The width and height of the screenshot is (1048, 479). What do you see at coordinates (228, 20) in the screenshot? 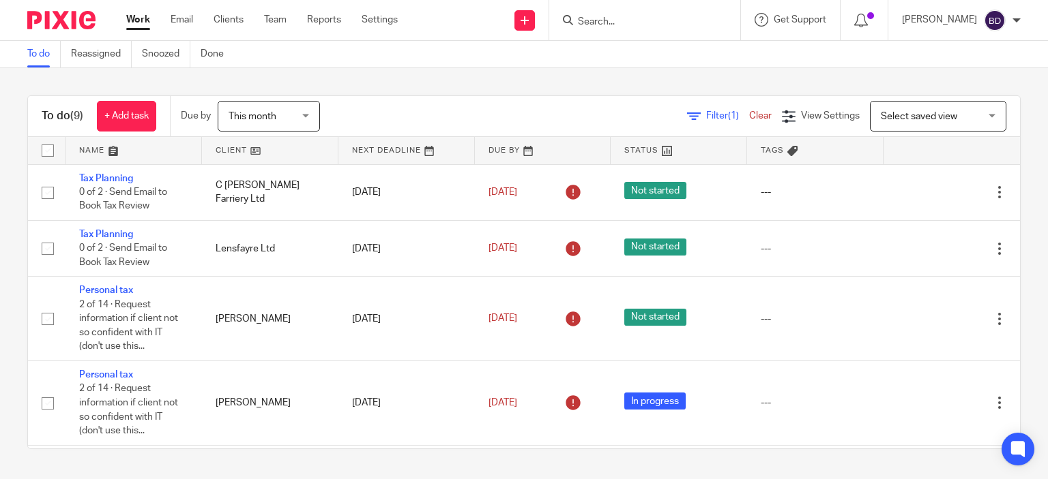
I see `a: Clients` at bounding box center [228, 20].